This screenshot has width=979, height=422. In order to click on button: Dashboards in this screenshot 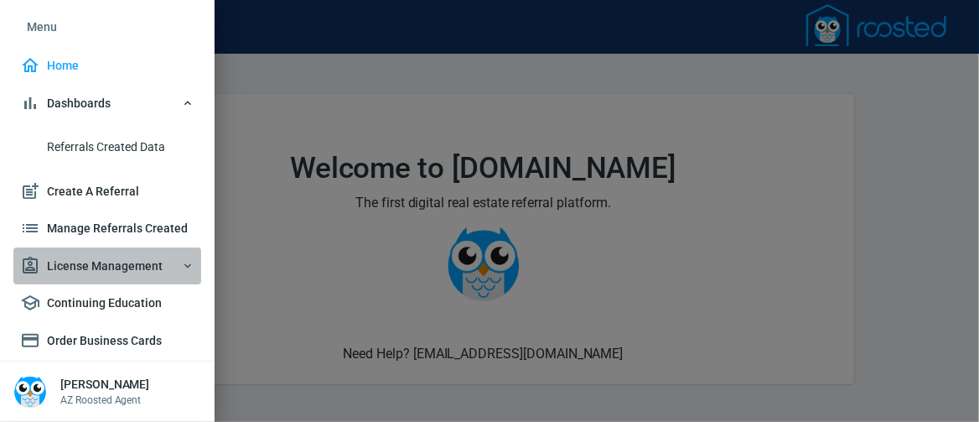, I will do `click(107, 103)`.